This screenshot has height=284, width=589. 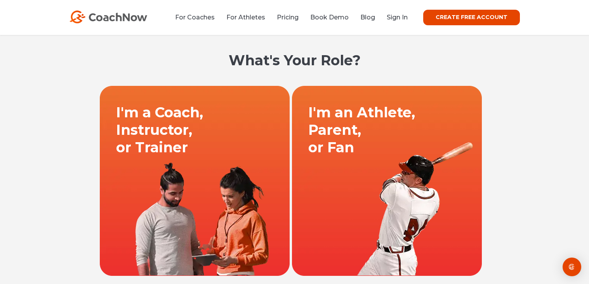 What do you see at coordinates (195, 17) in the screenshot?
I see `a: For Coaches` at bounding box center [195, 17].